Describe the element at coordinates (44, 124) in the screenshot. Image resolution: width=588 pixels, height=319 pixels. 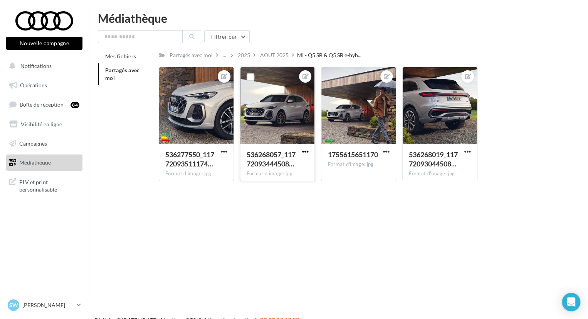
I see `a: Visibilité en ligne` at that location.